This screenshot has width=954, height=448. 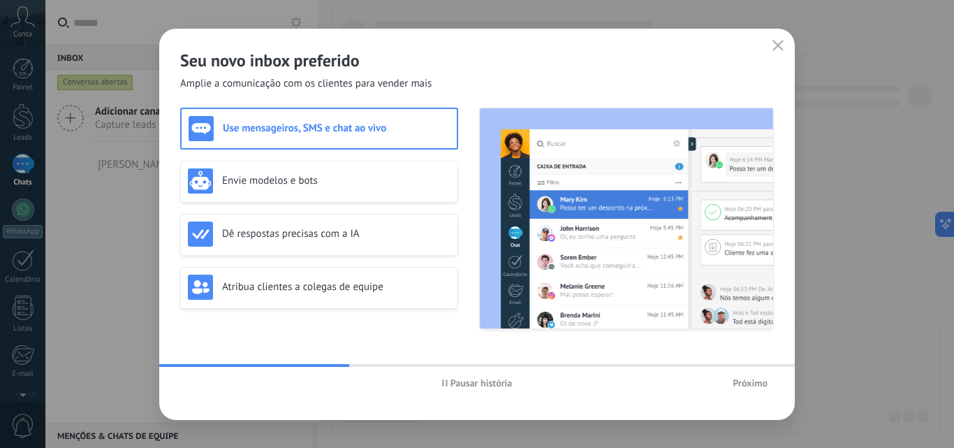 What do you see at coordinates (336, 233) in the screenshot?
I see `h3: Dê respostas precisas com a IA` at bounding box center [336, 233].